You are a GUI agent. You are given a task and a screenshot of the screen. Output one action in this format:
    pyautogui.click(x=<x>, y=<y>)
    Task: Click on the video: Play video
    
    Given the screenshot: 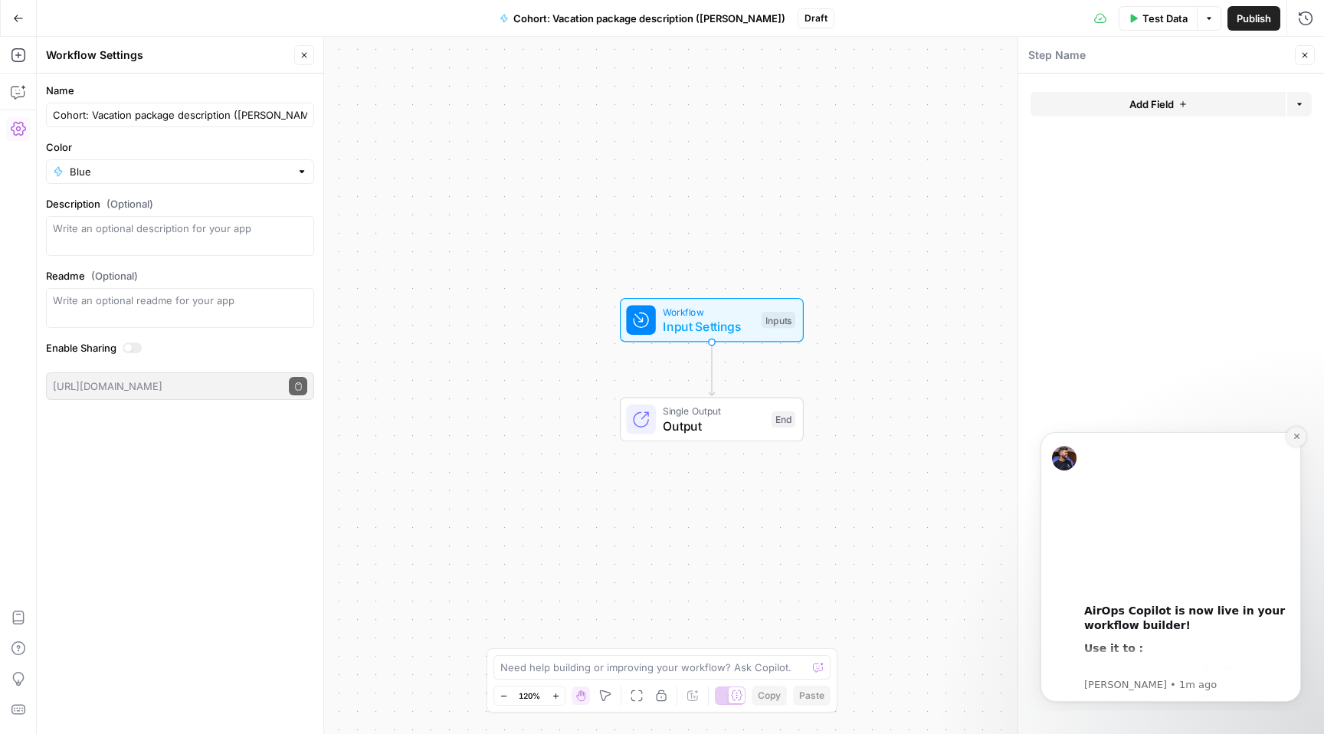 What is the action you would take?
    pyautogui.click(x=169, y=100)
    